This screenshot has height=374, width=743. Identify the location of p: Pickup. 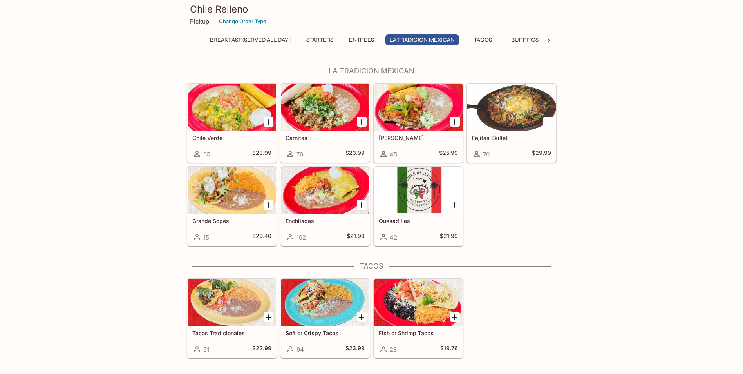
(199, 21).